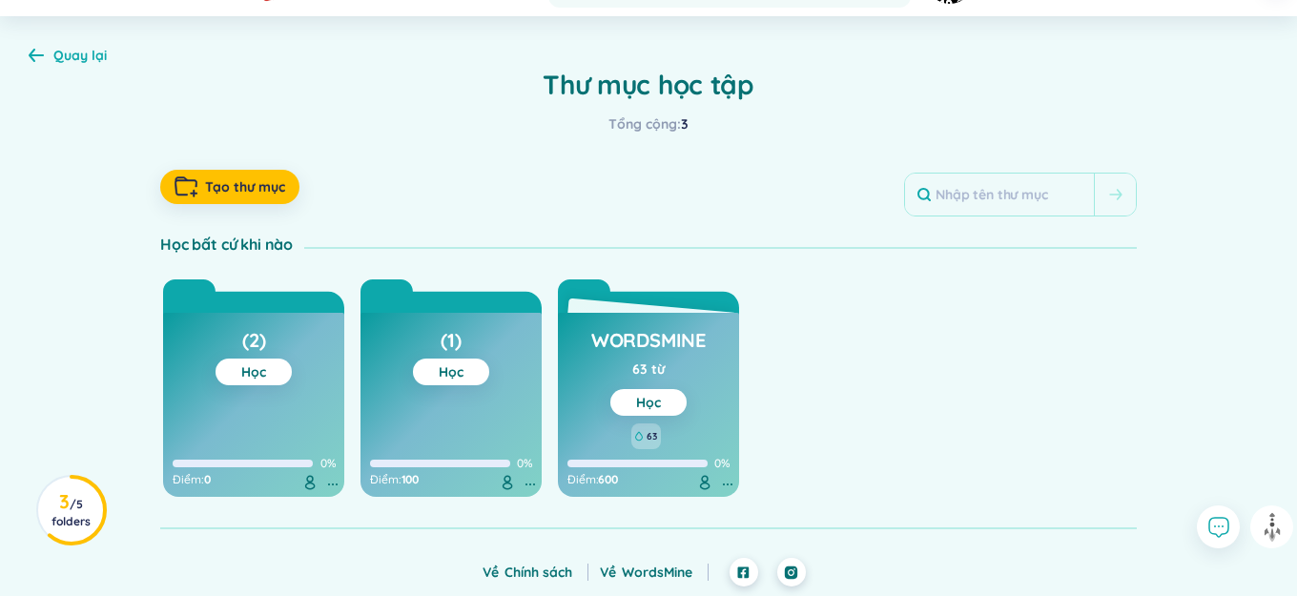  What do you see at coordinates (245, 187) in the screenshot?
I see `span: Tạo thư mục` at bounding box center [245, 187].